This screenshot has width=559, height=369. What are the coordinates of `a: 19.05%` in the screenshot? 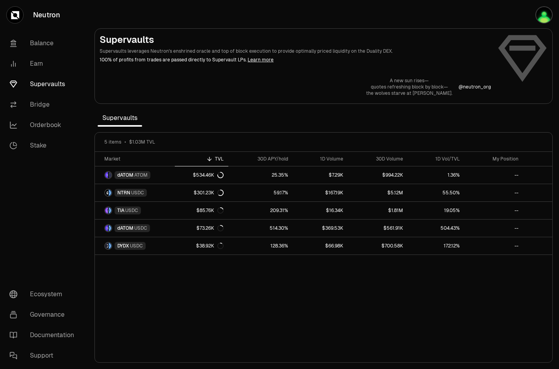 It's located at (436, 211).